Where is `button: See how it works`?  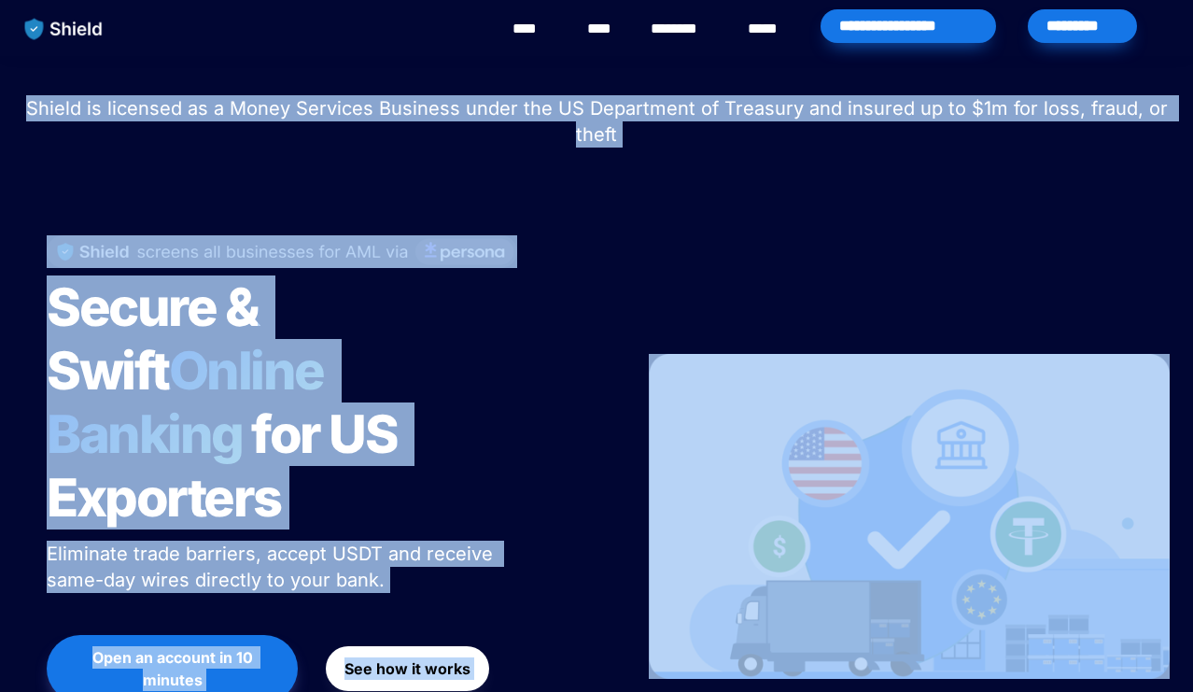 button: See how it works is located at coordinates (407, 668).